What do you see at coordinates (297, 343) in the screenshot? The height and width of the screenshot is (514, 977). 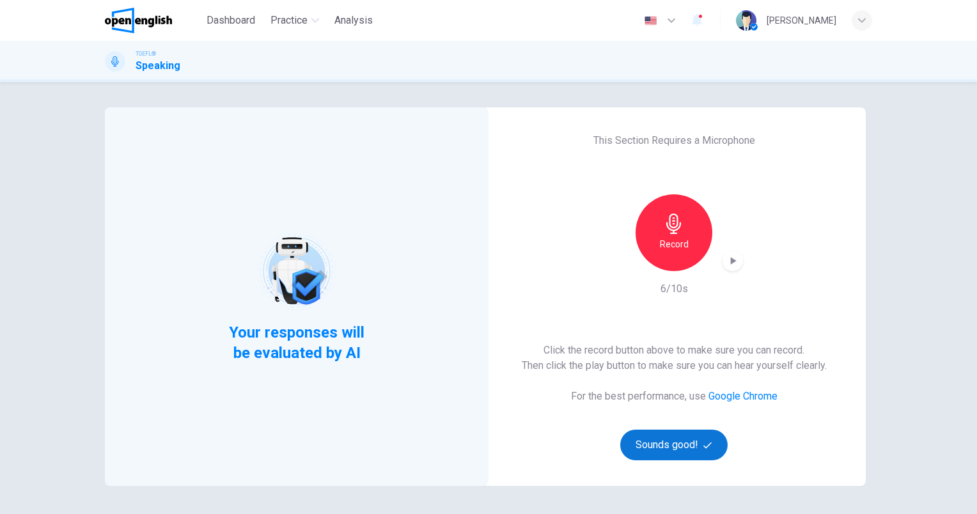 I see `span: Your responses will be evaluated by AI` at bounding box center [297, 343].